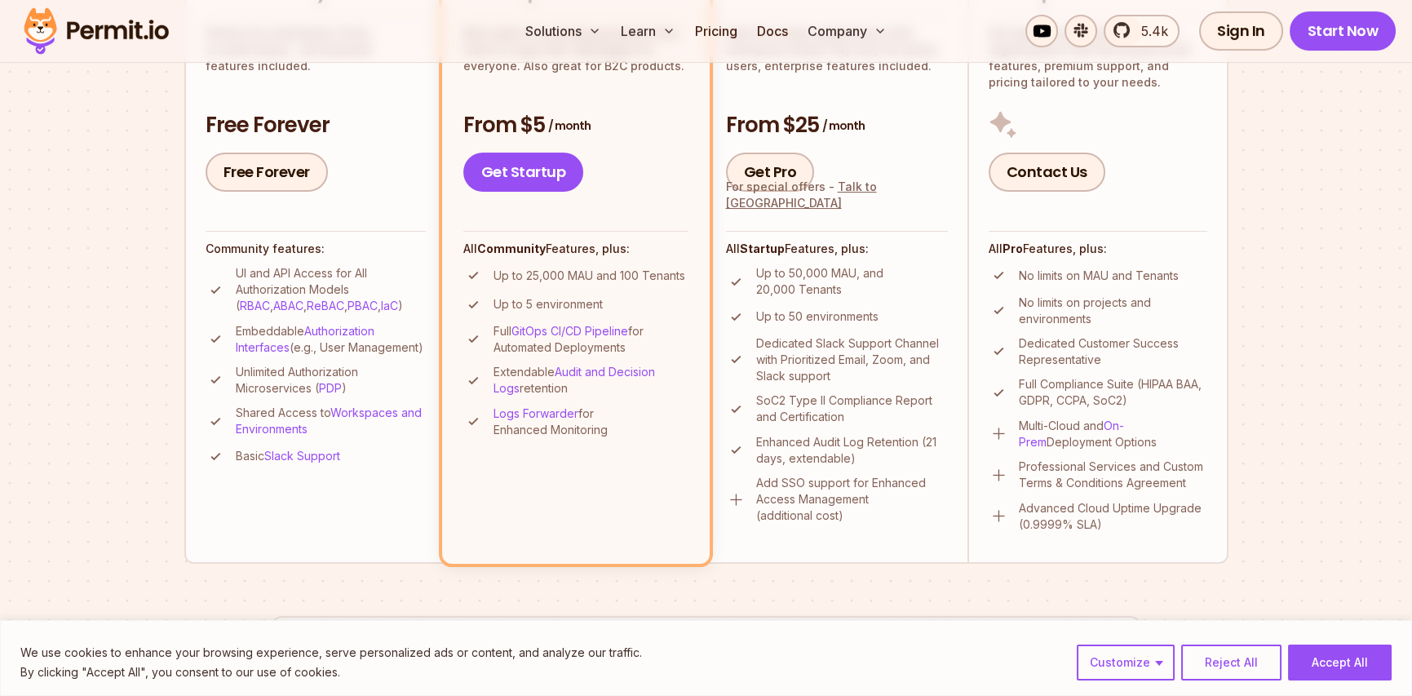 This screenshot has height=696, width=1412. I want to click on p: No limits on MAU and Tenants, so click(1099, 276).